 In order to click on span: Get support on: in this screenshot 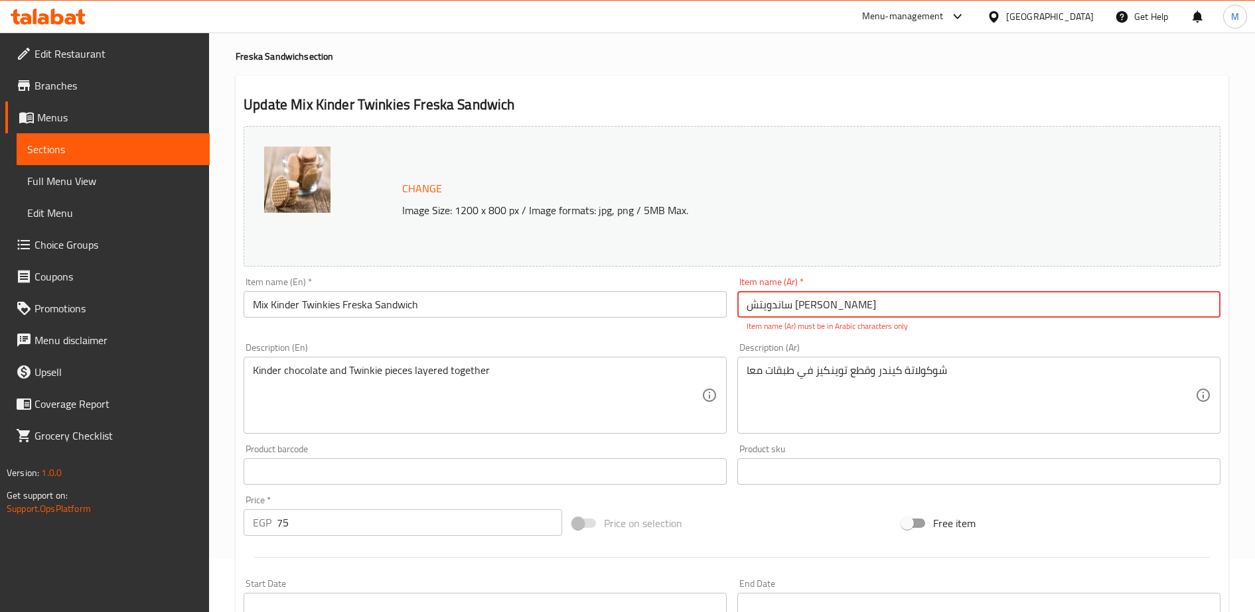, I will do `click(37, 496)`.